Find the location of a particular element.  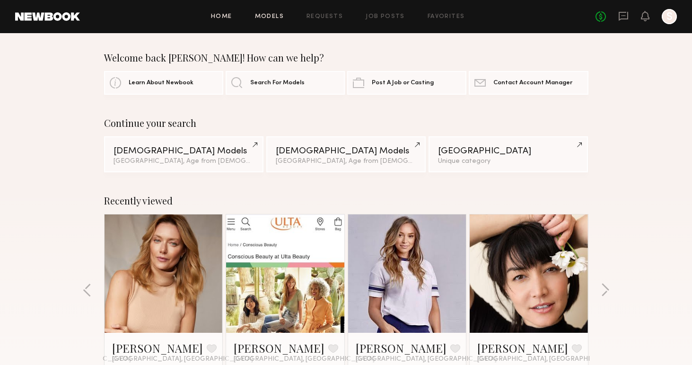

a: S is located at coordinates (670, 17).